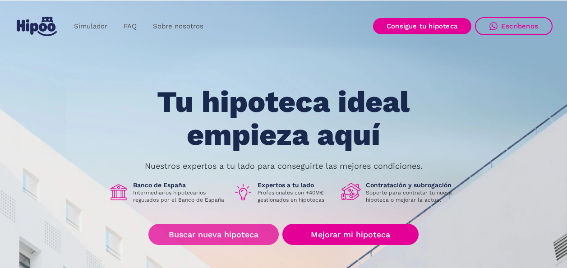 Image resolution: width=567 pixels, height=268 pixels. What do you see at coordinates (130, 26) in the screenshot?
I see `a: FAQ` at bounding box center [130, 26].